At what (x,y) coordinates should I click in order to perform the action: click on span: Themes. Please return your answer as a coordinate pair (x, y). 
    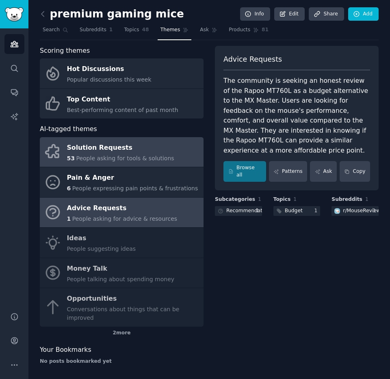
    Looking at the image, I should click on (170, 30).